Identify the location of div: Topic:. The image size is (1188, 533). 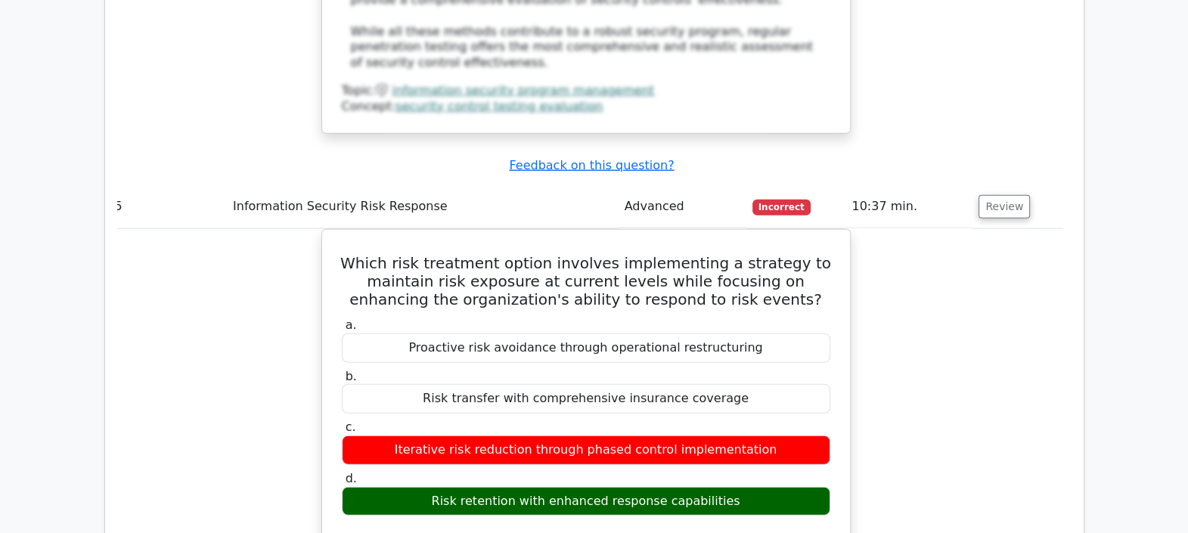
(586, 91).